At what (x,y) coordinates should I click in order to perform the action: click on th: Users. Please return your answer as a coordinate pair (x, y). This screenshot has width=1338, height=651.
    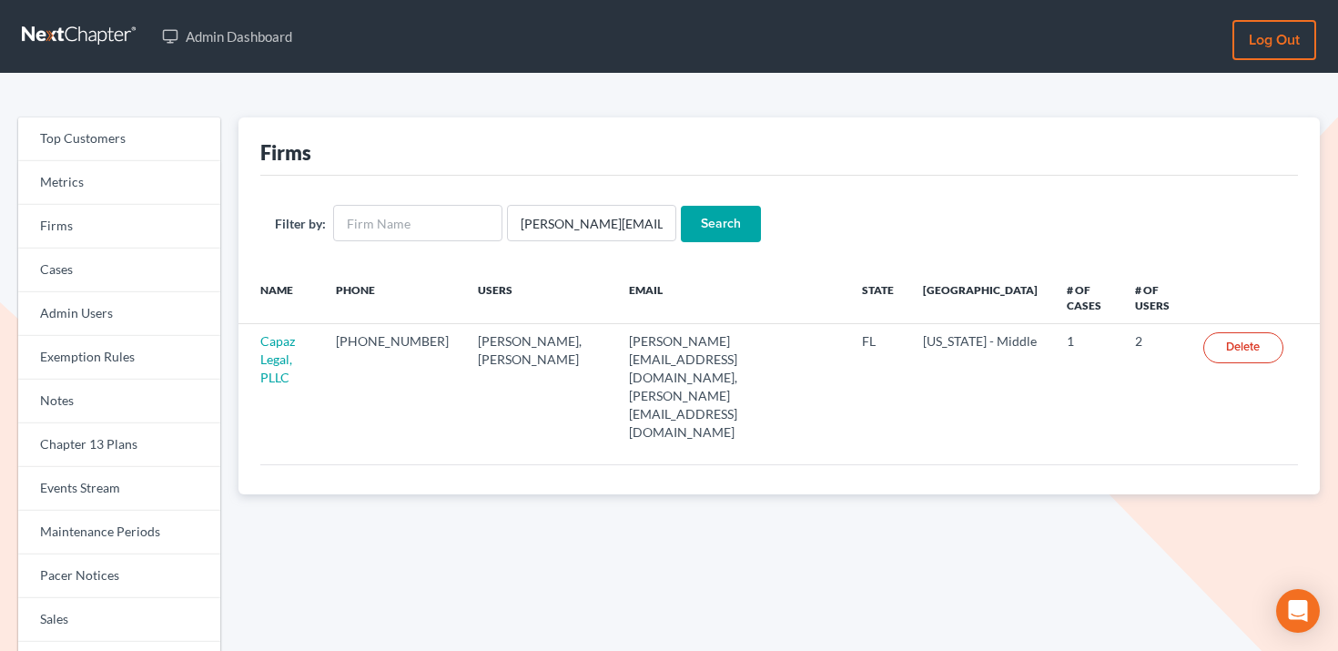
    Looking at the image, I should click on (539, 298).